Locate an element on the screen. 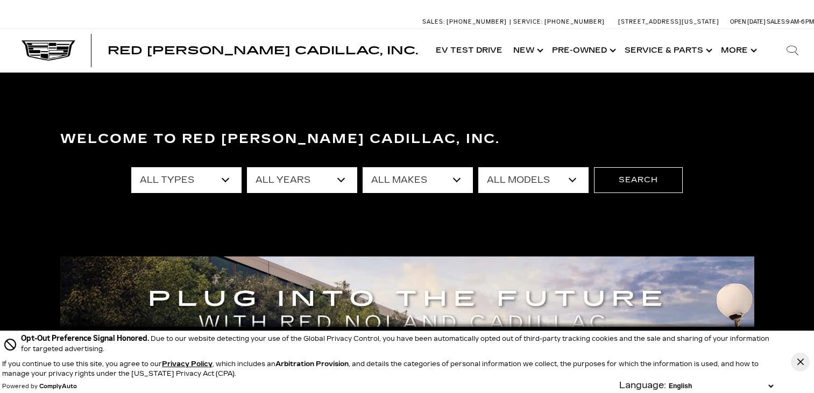 The width and height of the screenshot is (814, 393). strong: Arbitration Provision is located at coordinates (312, 364).